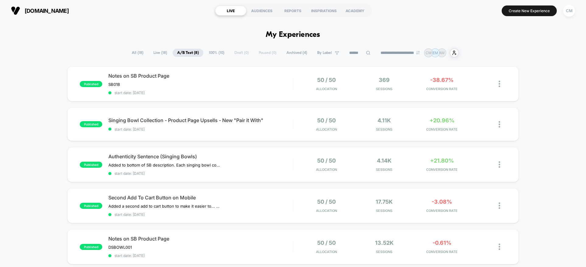  Describe the element at coordinates (114, 84) in the screenshot. I see `span: SB018` at that location.